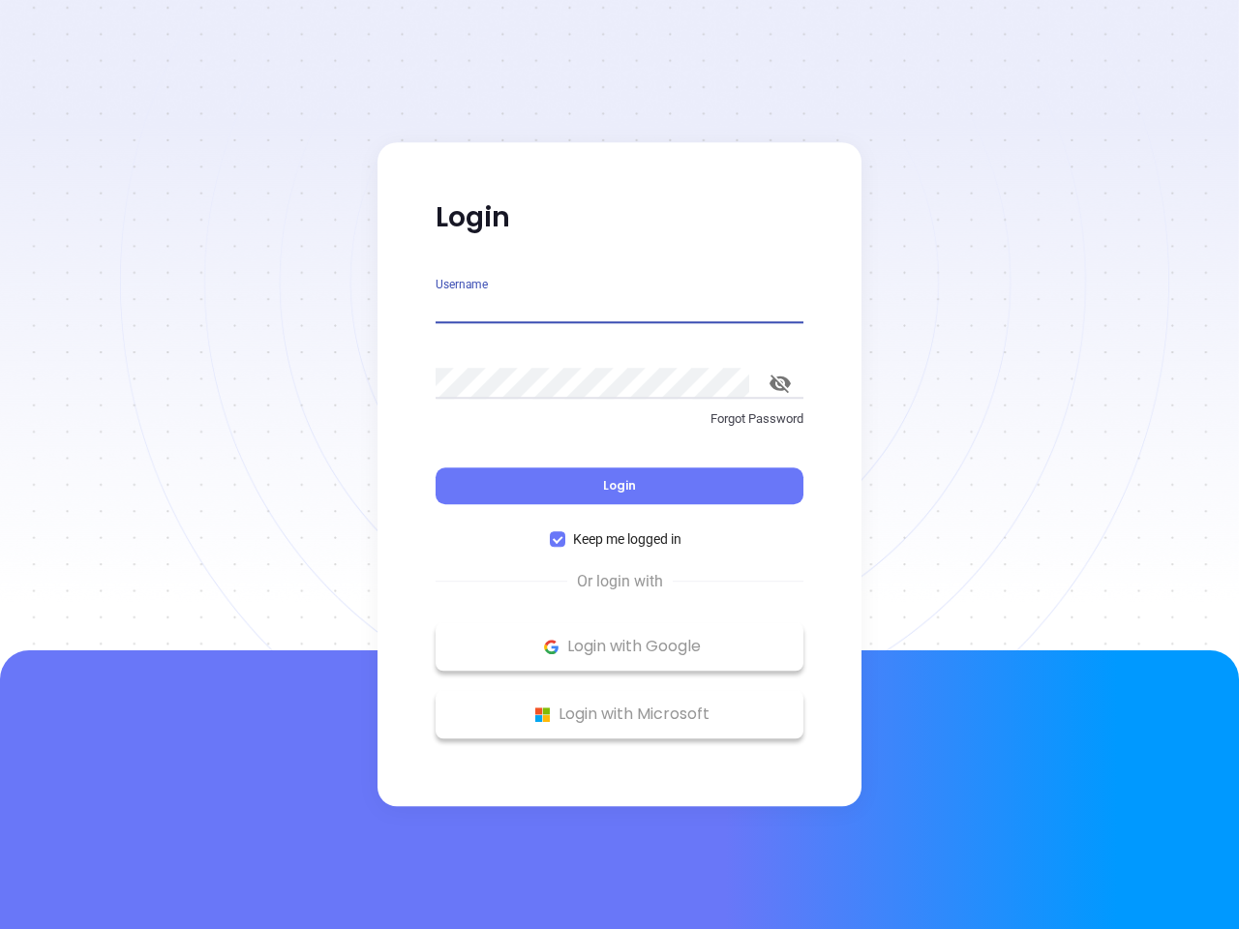 This screenshot has width=1239, height=929. What do you see at coordinates (619, 218) in the screenshot?
I see `p: Login` at bounding box center [619, 218].